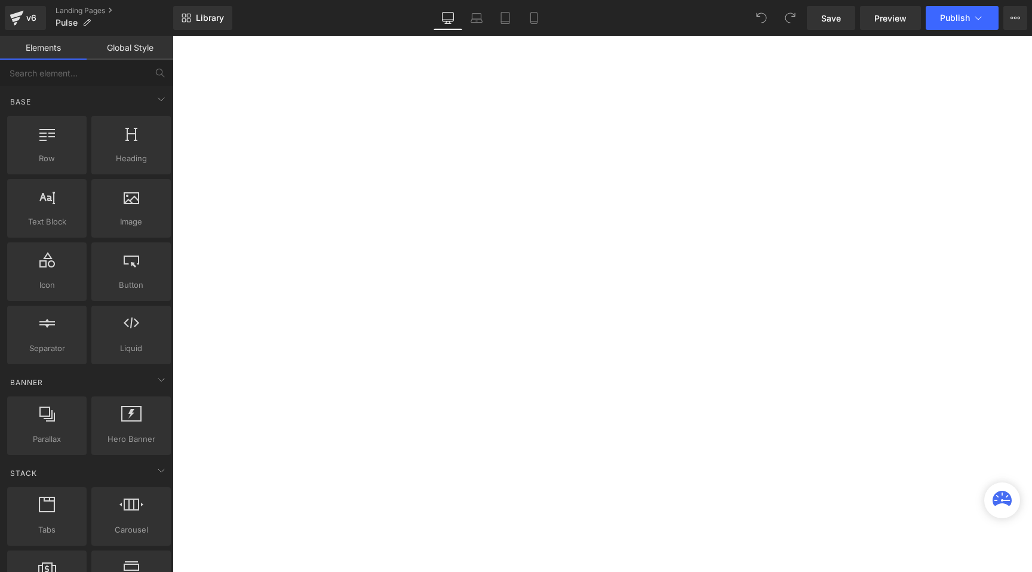 This screenshot has width=1032, height=572. Describe the element at coordinates (131, 439) in the screenshot. I see `span: Hero Banner` at that location.